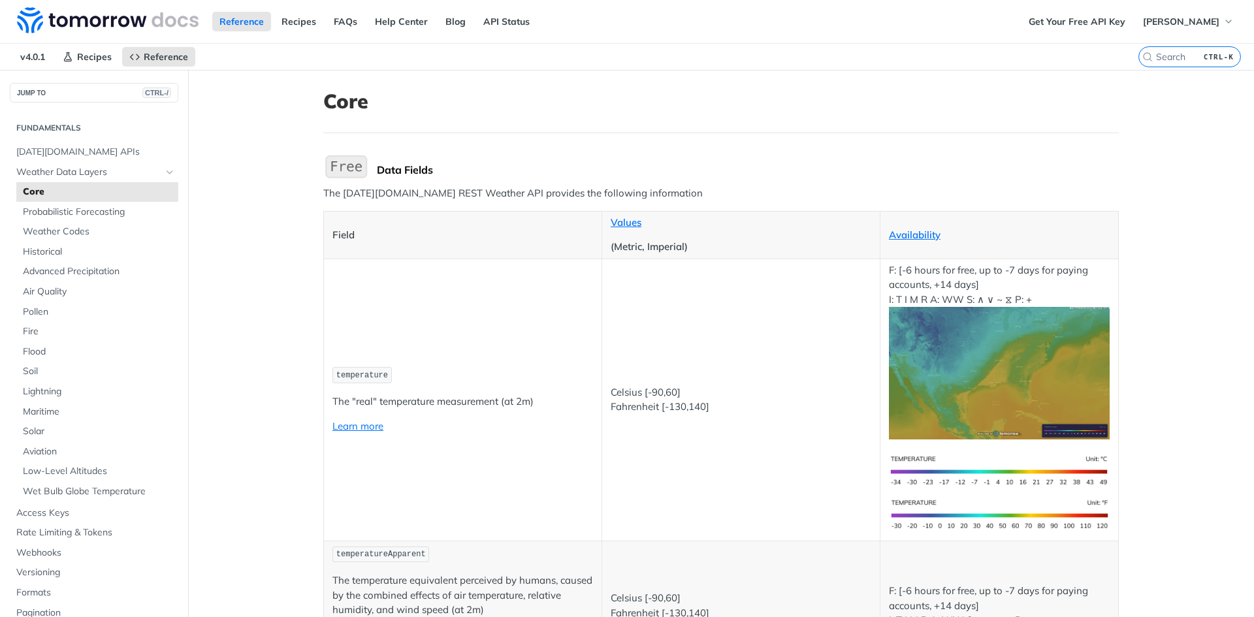 Image resolution: width=1254 pixels, height=617 pixels. I want to click on a: Pollen, so click(97, 312).